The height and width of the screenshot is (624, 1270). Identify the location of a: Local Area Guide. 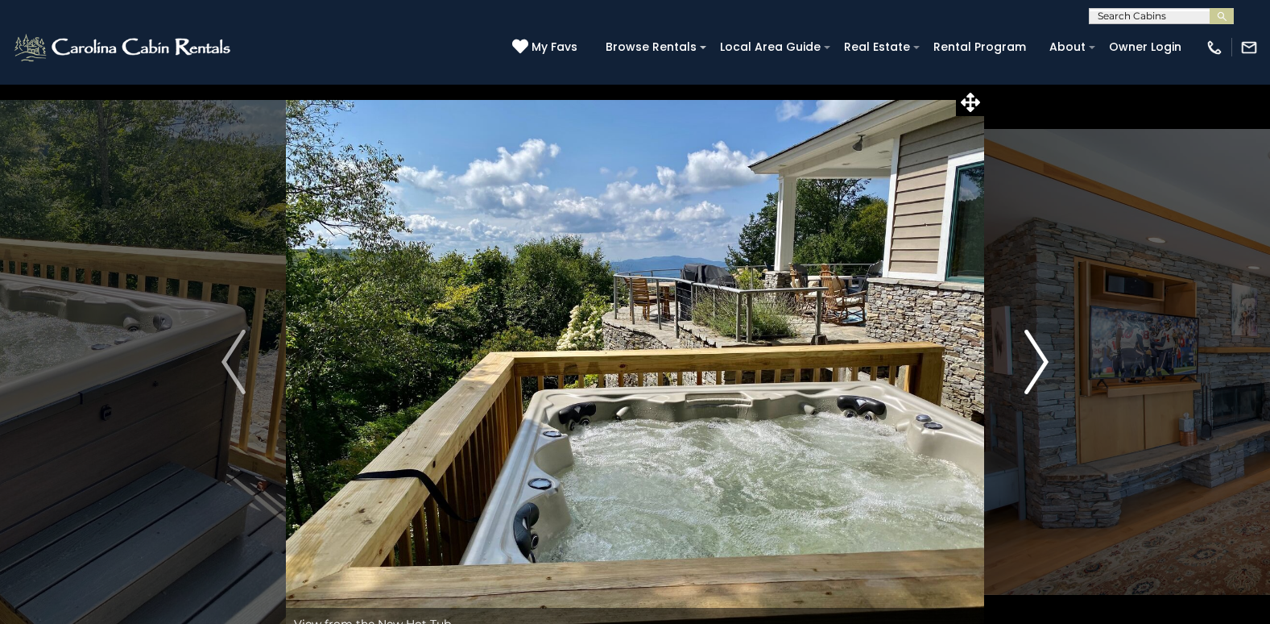
(770, 47).